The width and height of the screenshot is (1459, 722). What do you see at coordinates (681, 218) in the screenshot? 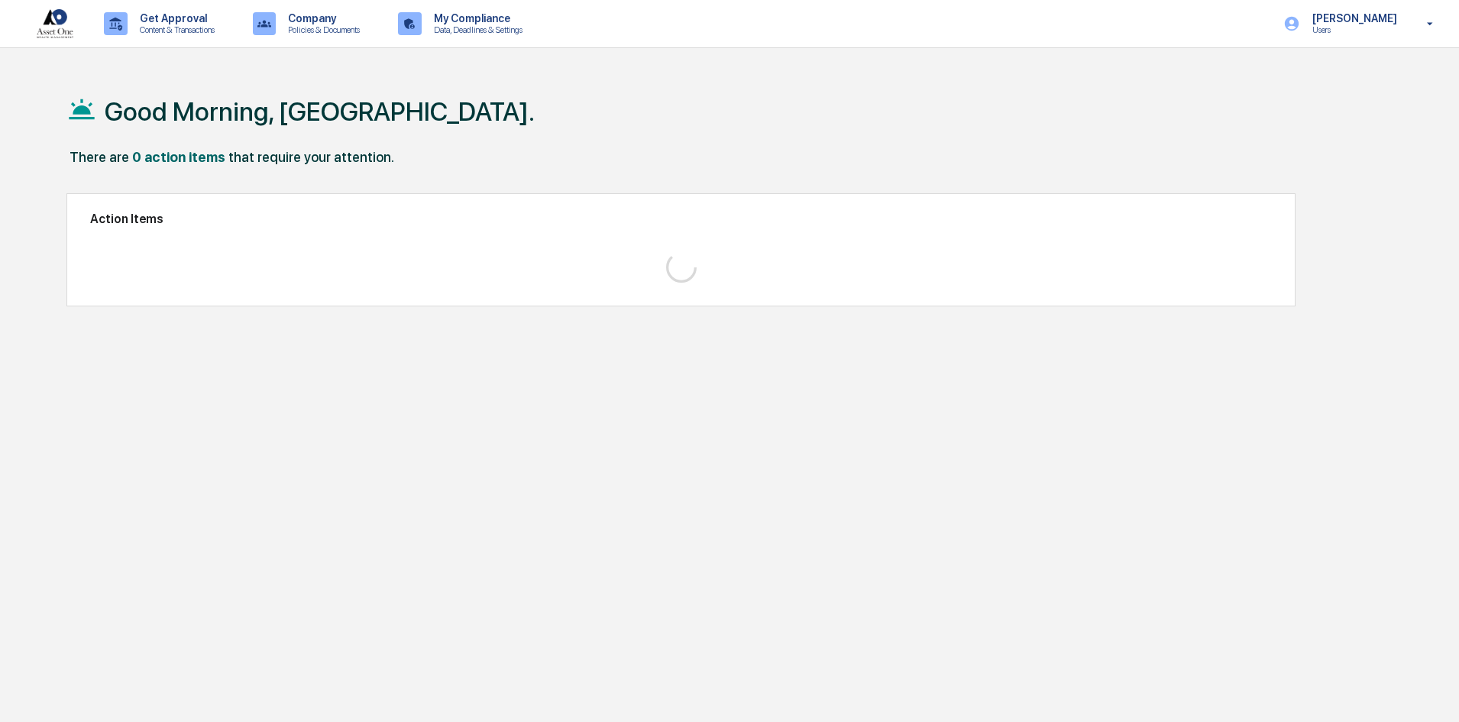
I see `h2: Action Items` at bounding box center [681, 218].